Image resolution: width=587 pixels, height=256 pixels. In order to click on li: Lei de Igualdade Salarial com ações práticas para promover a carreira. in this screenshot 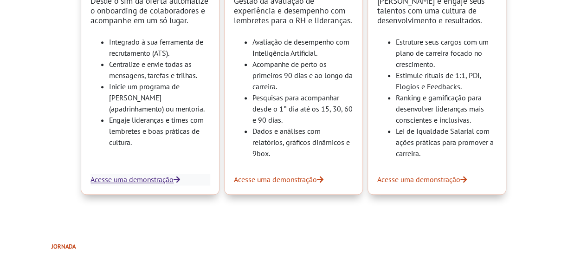, I will do `click(446, 142)`.